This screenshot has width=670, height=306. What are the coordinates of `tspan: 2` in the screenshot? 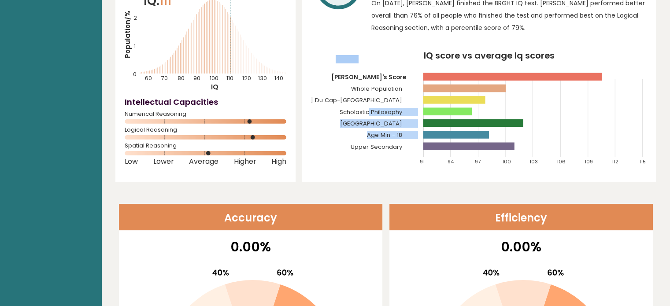 It's located at (135, 18).